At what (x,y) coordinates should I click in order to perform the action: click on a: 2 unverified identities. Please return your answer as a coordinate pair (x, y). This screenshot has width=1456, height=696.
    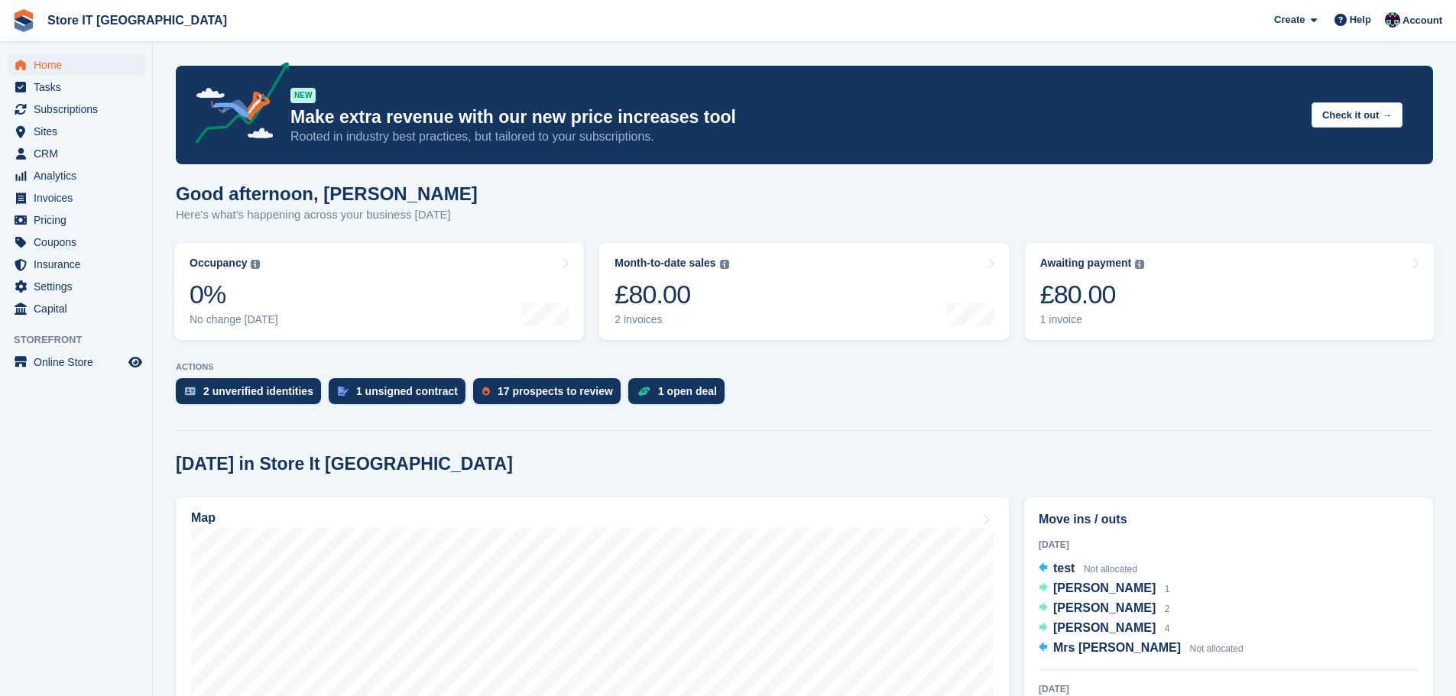
    Looking at the image, I should click on (252, 395).